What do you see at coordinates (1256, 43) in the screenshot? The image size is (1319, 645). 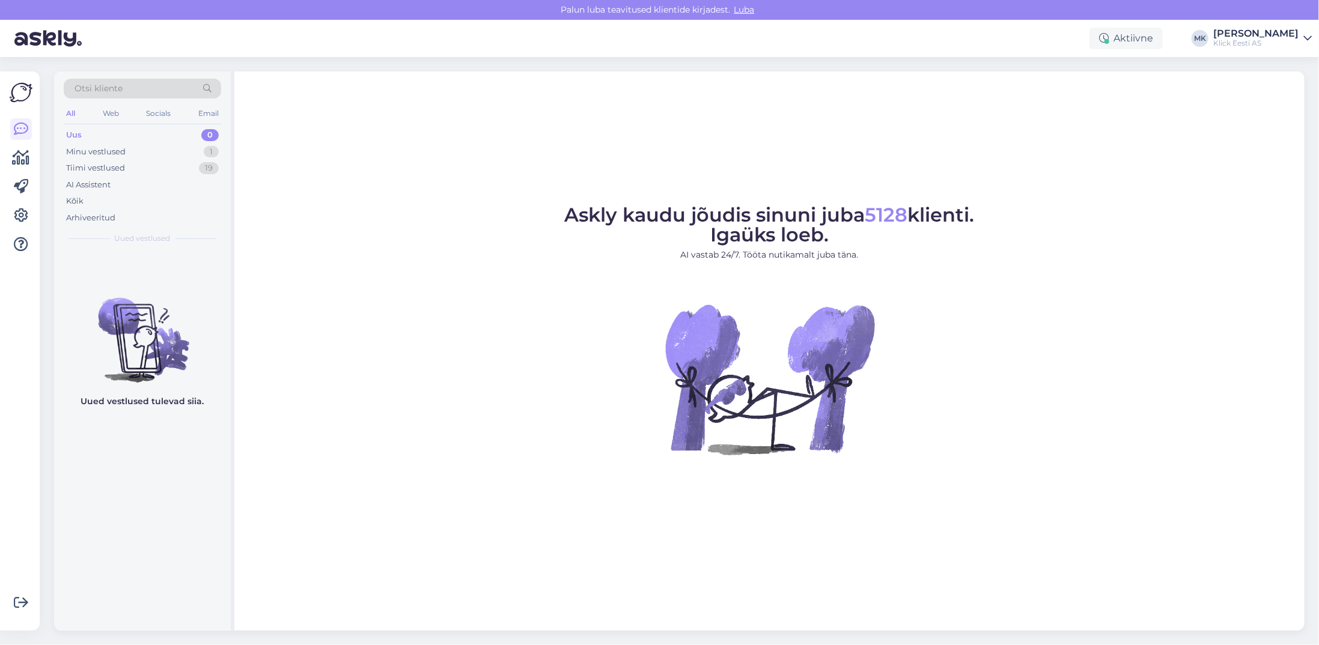 I see `div: Klick Eesti AS` at bounding box center [1256, 43].